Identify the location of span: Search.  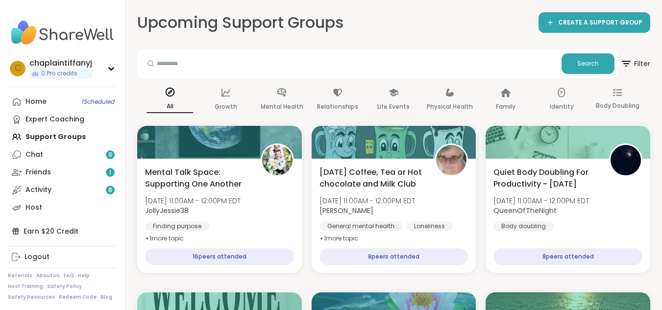
(588, 64).